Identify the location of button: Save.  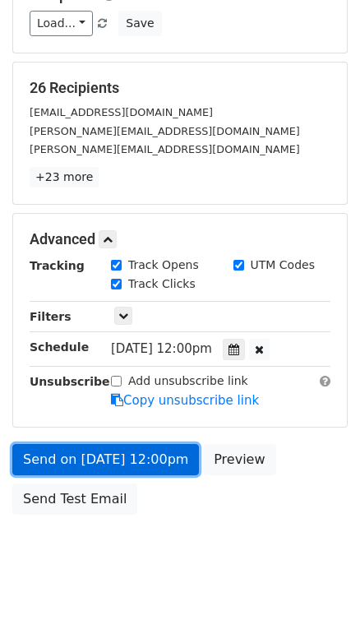
(140, 23).